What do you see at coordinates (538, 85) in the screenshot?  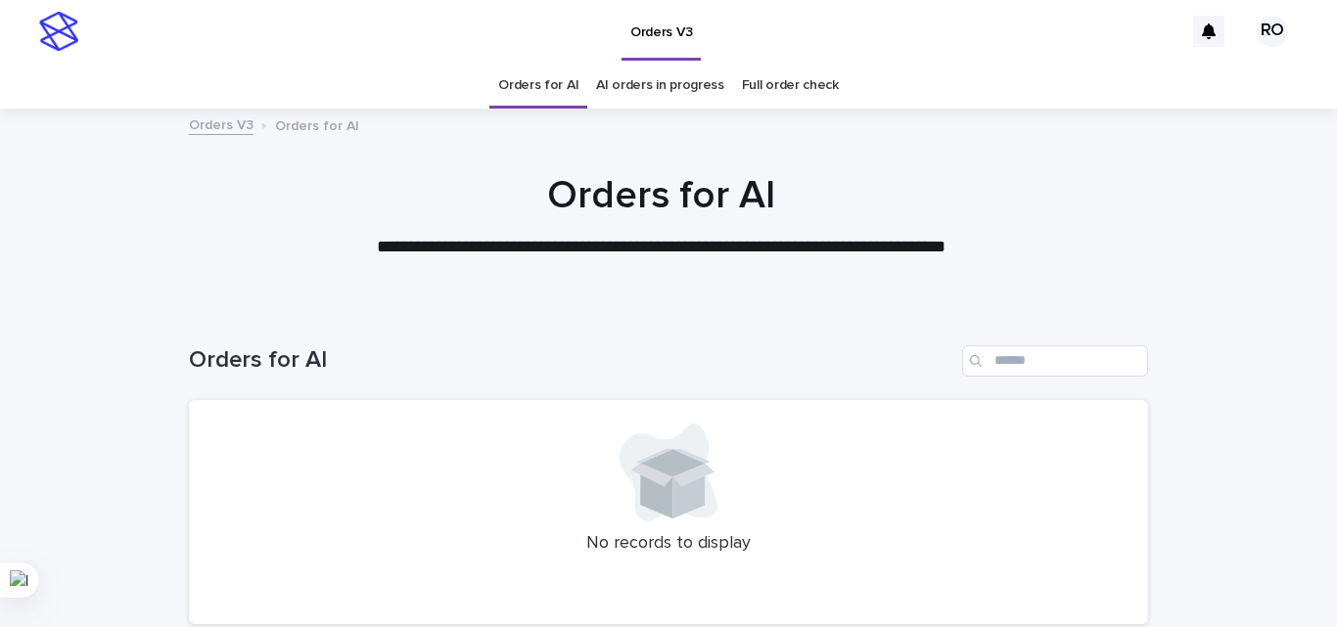 I see `a: Orders for AI` at bounding box center [538, 85].